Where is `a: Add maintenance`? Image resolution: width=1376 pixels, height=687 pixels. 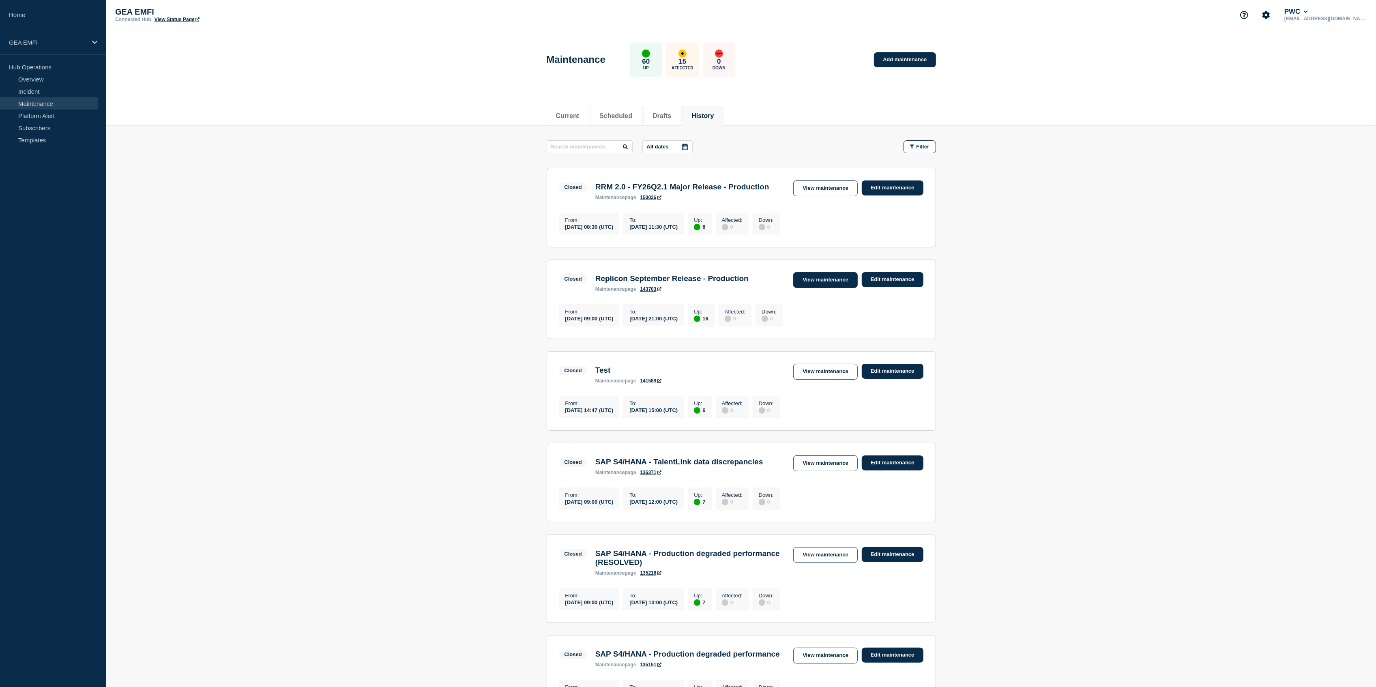
a: Add maintenance is located at coordinates (905, 60).